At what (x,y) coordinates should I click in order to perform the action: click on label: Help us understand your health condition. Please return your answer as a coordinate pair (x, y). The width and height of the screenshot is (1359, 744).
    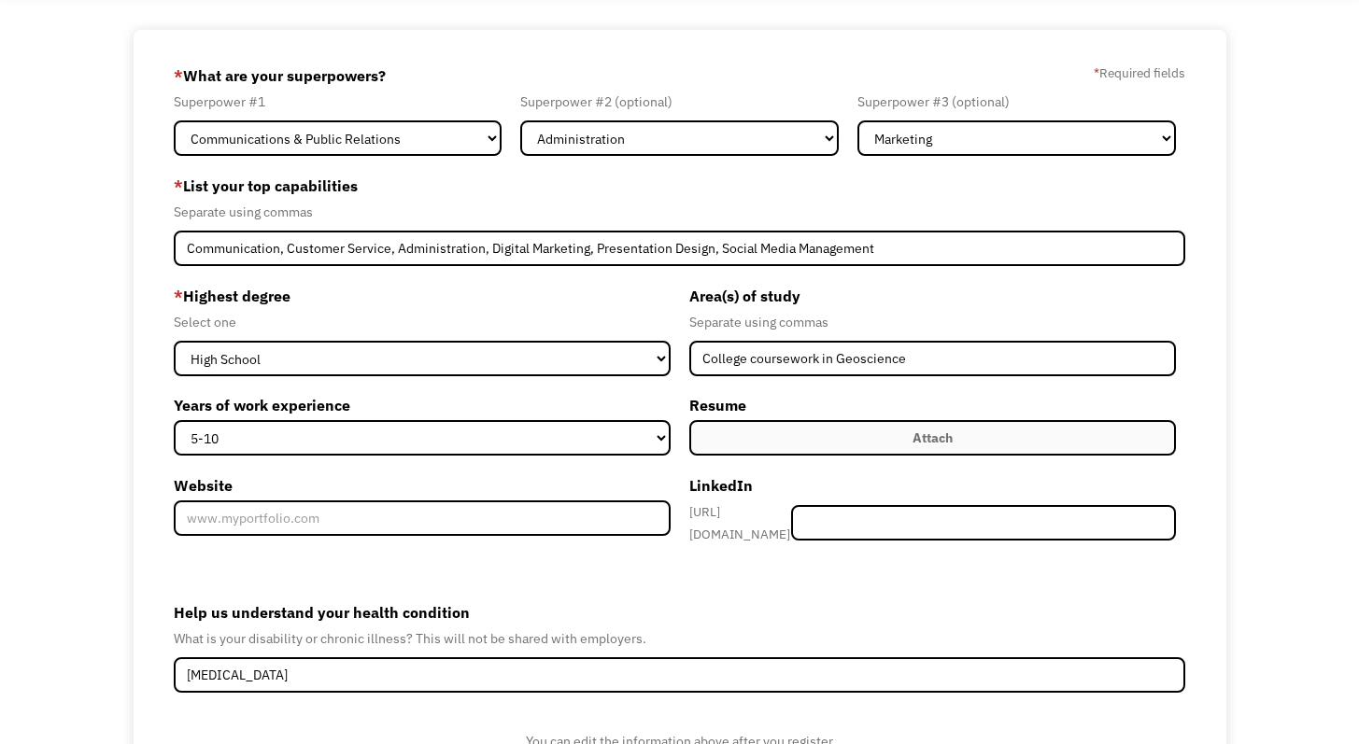
    Looking at the image, I should click on (679, 613).